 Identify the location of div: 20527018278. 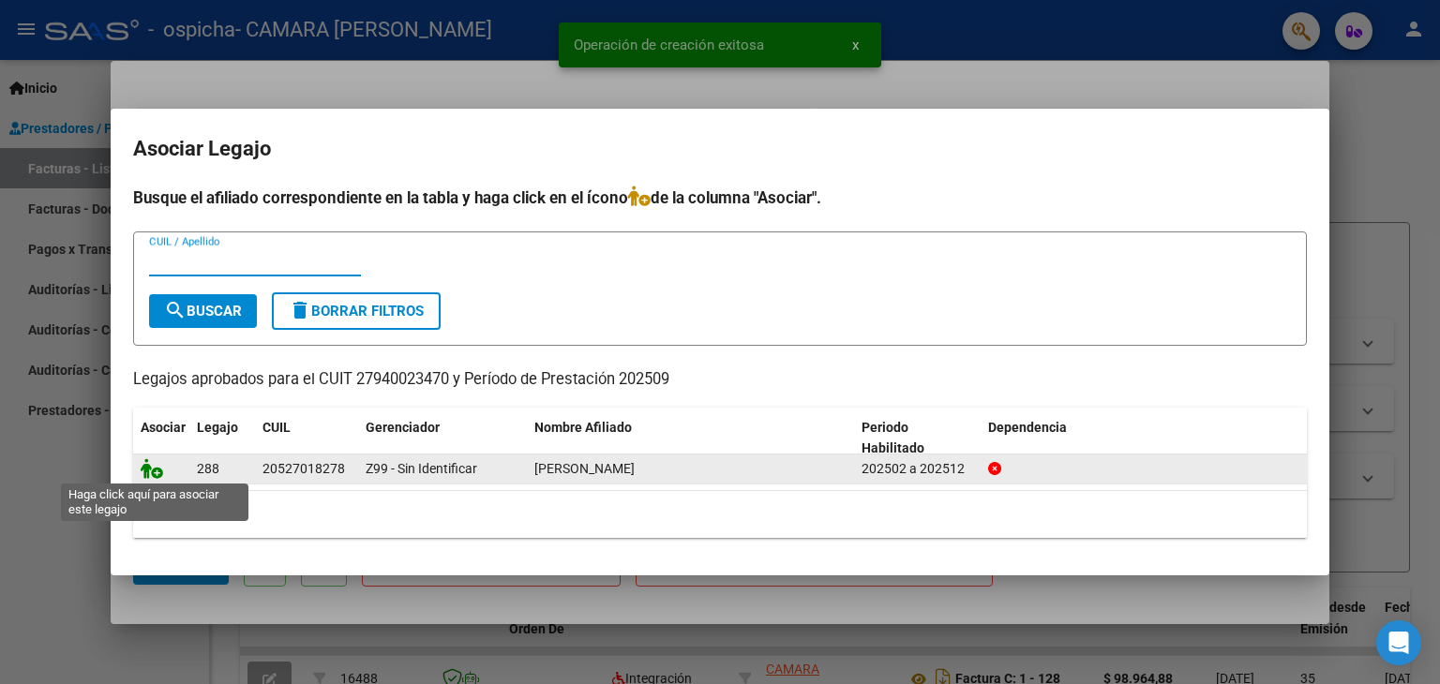
(304, 469).